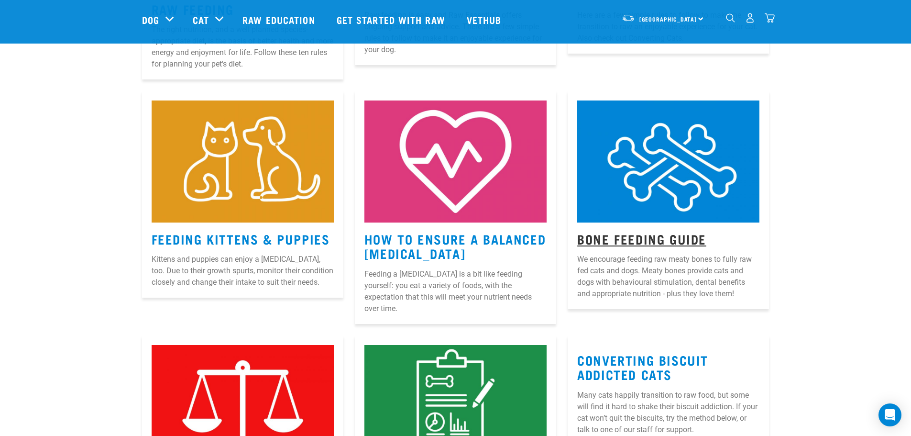  I want to click on img: van-moving.png, so click(628, 18).